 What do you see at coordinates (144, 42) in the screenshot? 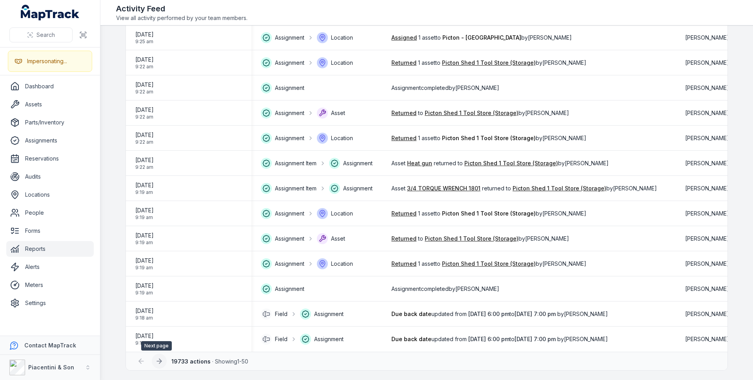
I see `span: 9:25 am` at bounding box center [144, 42].